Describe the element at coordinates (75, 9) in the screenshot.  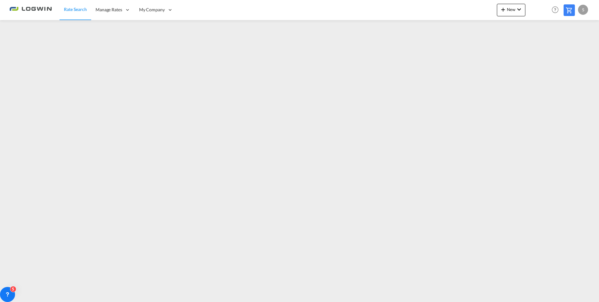
I see `span: Rate Search` at that location.